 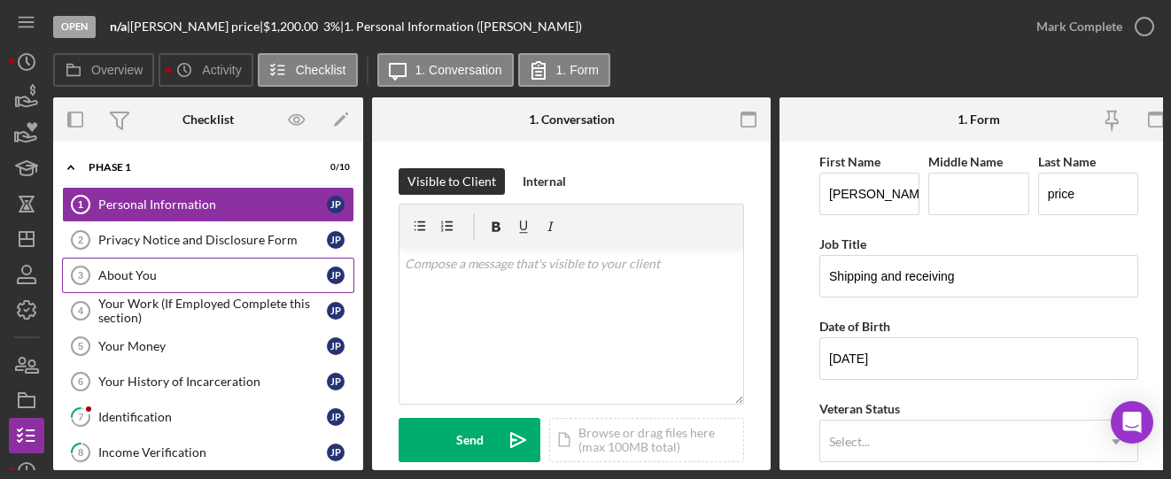 What do you see at coordinates (1066, 161) in the screenshot?
I see `label: Last Name` at bounding box center [1066, 161].